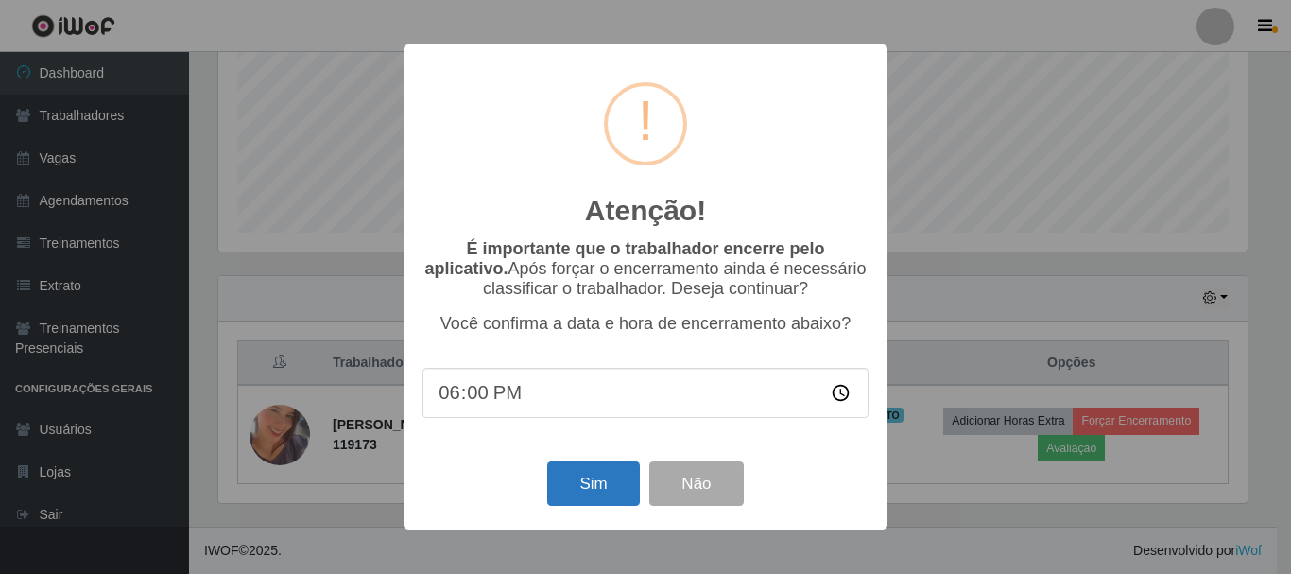  I want to click on h2: Atenção!, so click(646, 211).